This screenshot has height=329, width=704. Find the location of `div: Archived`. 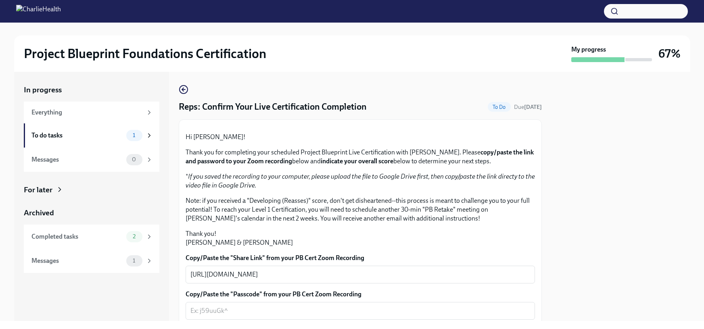

div: Archived is located at coordinates (92, 213).